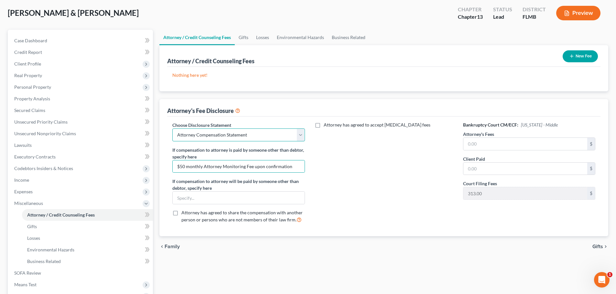  Describe the element at coordinates (480, 16) in the screenshot. I see `span: 13` at that location.